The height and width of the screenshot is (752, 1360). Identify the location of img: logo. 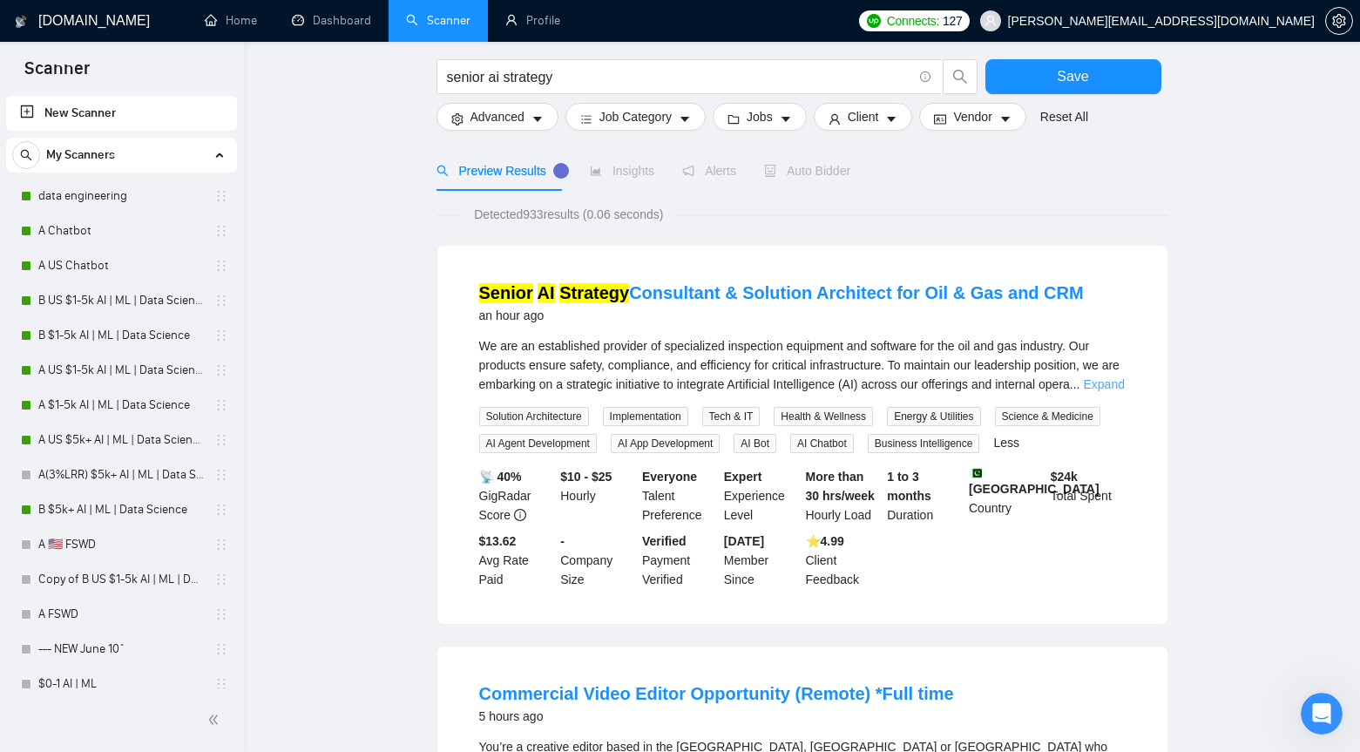
(21, 22).